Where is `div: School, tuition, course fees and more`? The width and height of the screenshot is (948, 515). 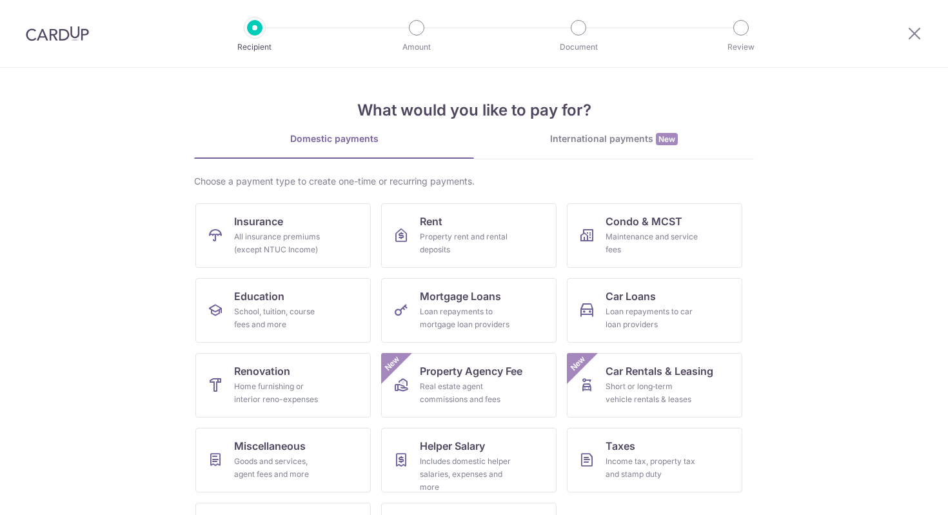
div: School, tuition, course fees and more is located at coordinates (281, 318).